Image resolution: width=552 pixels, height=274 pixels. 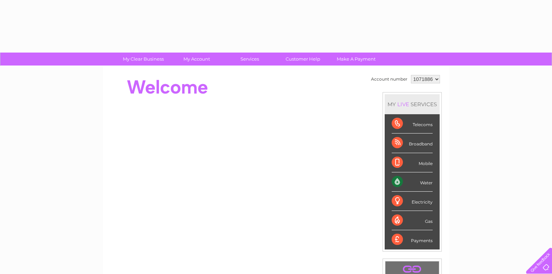 What do you see at coordinates (412, 162) in the screenshot?
I see `div: Mobile` at bounding box center [412, 162].